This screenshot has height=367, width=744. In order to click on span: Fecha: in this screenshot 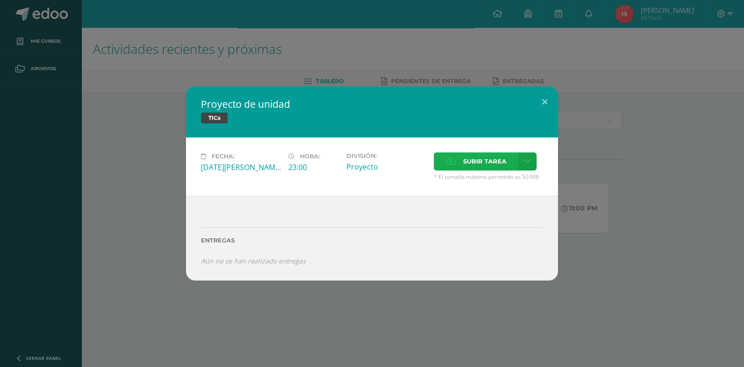, I will do `click(223, 156)`.